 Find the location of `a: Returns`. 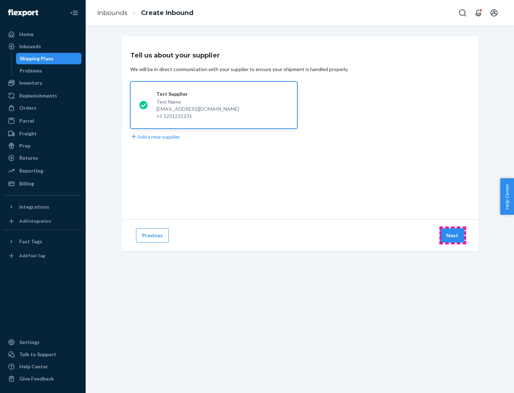

a: Returns is located at coordinates (43, 158).